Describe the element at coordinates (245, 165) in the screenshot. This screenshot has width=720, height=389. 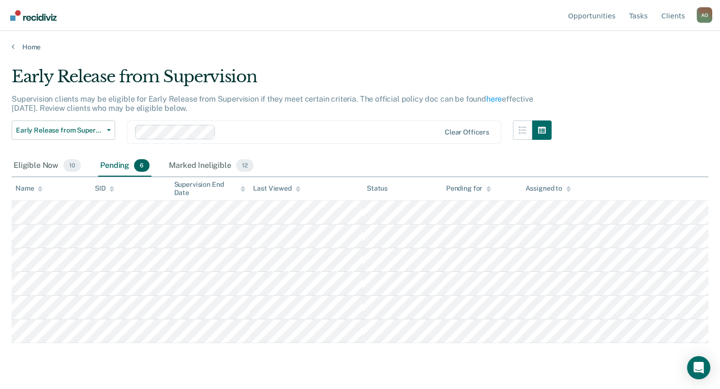
I see `span: 12` at that location.